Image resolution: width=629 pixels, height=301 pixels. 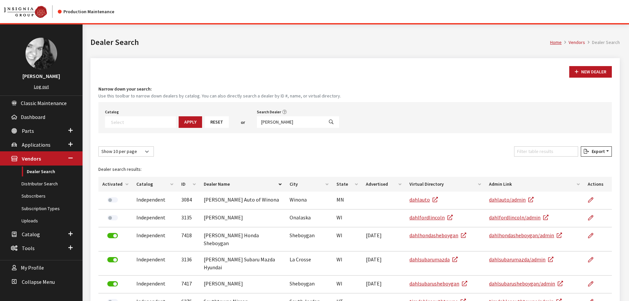 What do you see at coordinates (31, 12) in the screenshot?
I see `a: Insignia Group logo` at bounding box center [31, 12].